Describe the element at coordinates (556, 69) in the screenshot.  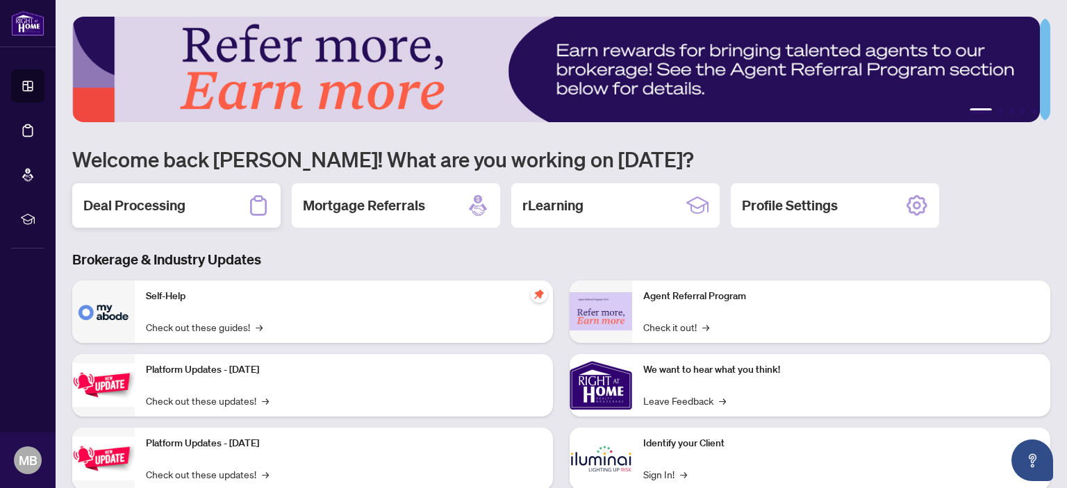
I see `img: Slide 0` at that location.